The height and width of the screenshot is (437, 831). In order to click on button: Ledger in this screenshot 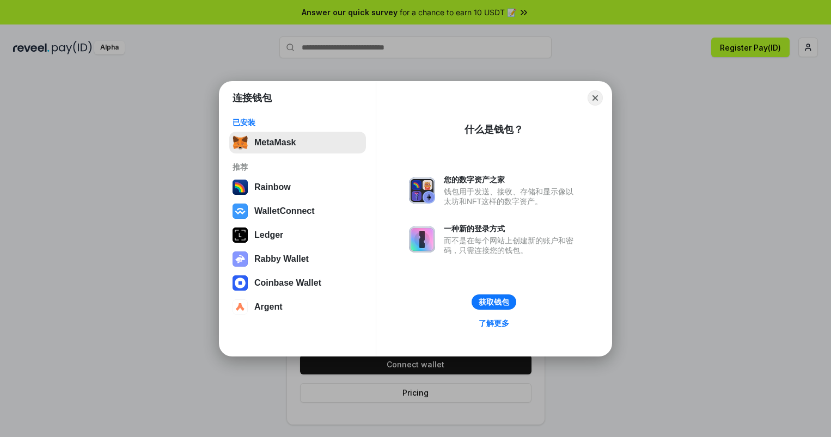, I will do `click(297, 235)`.